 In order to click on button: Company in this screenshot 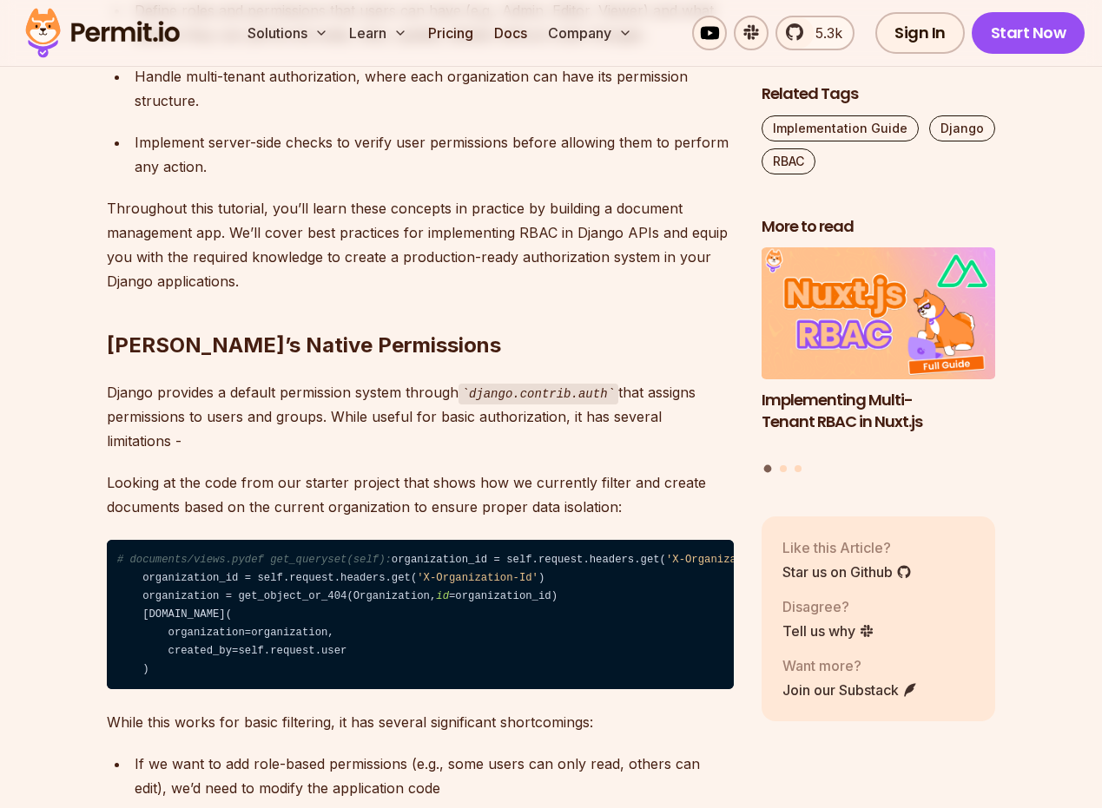, I will do `click(590, 33)`.